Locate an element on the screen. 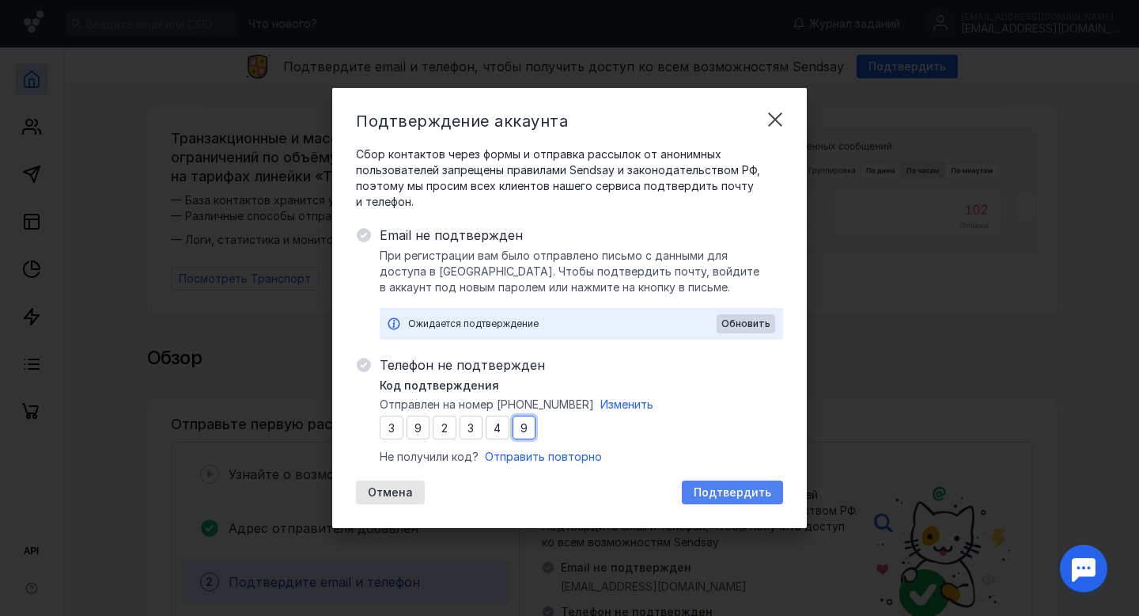  span: Отправить повторно is located at coordinates (544, 456).